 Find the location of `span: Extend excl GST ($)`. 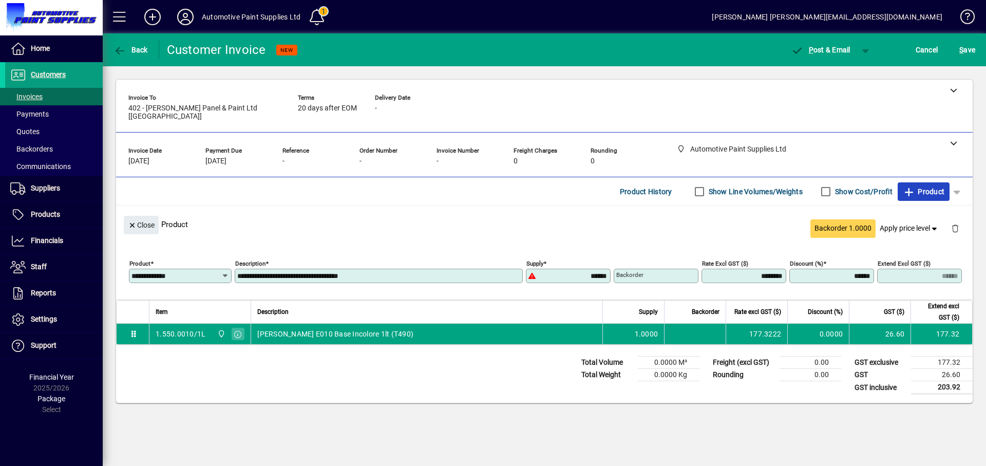

span: Extend excl GST ($) is located at coordinates (939, 312).